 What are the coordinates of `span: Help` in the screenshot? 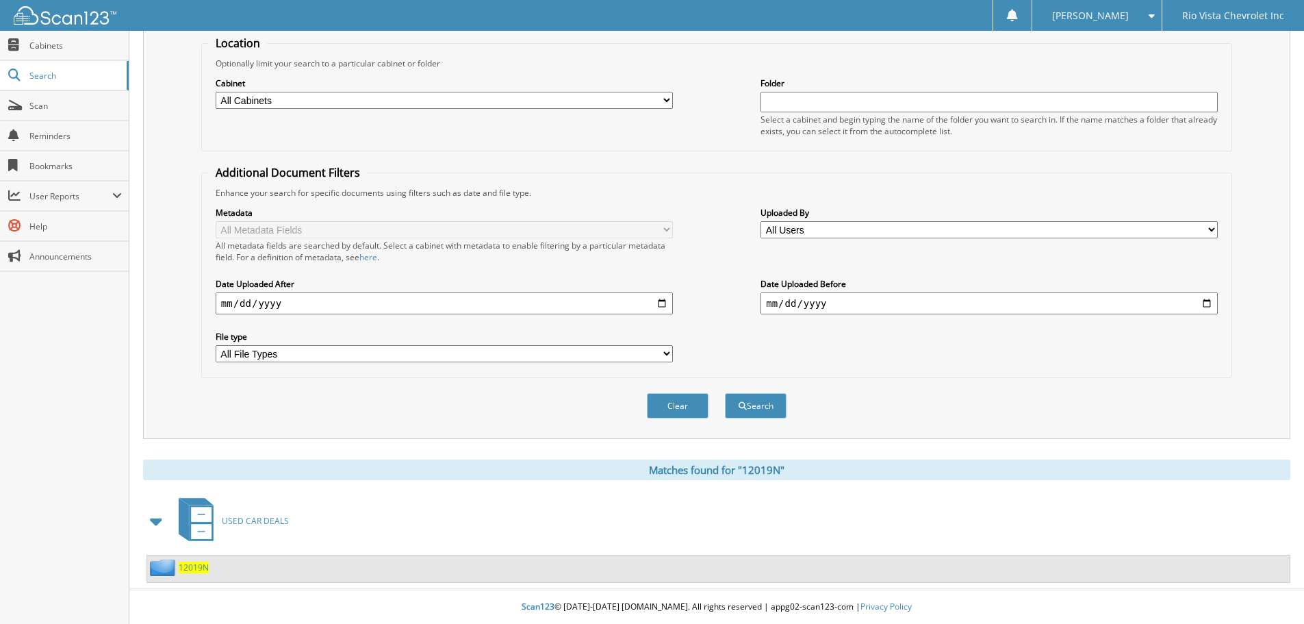 It's located at (75, 226).